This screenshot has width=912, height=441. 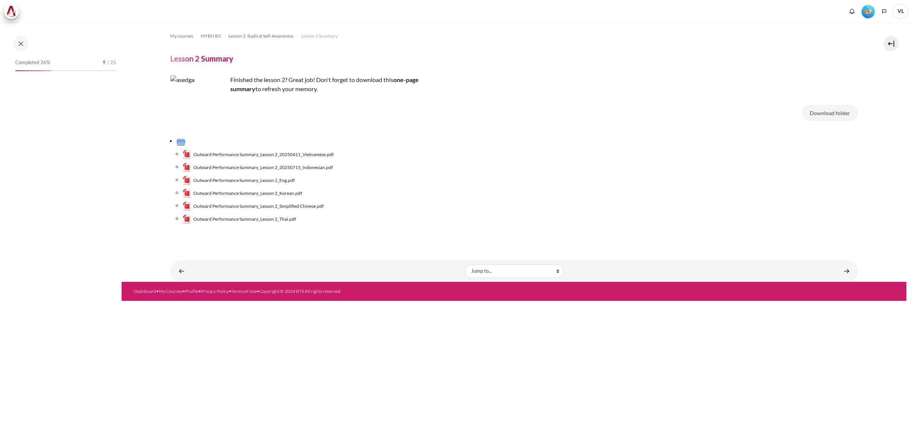 What do you see at coordinates (187, 180) in the screenshot?
I see `img: Outward Performance Summary_Lesson 2_Eng.pdf` at bounding box center [187, 180].